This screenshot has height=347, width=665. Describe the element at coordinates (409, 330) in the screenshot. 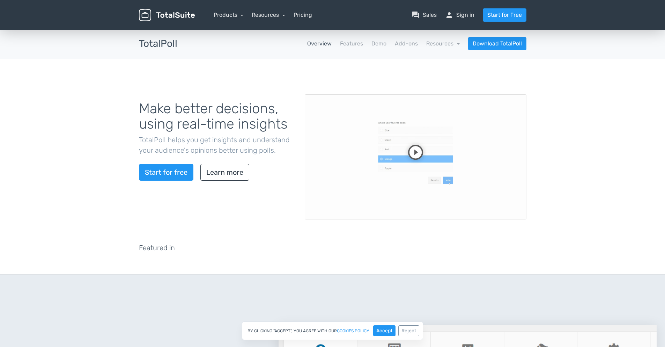

I see `button: Reject` at that location.